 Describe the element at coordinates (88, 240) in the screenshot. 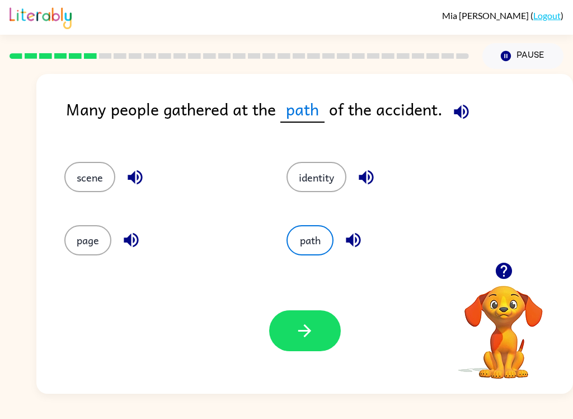

I see `button: page` at that location.